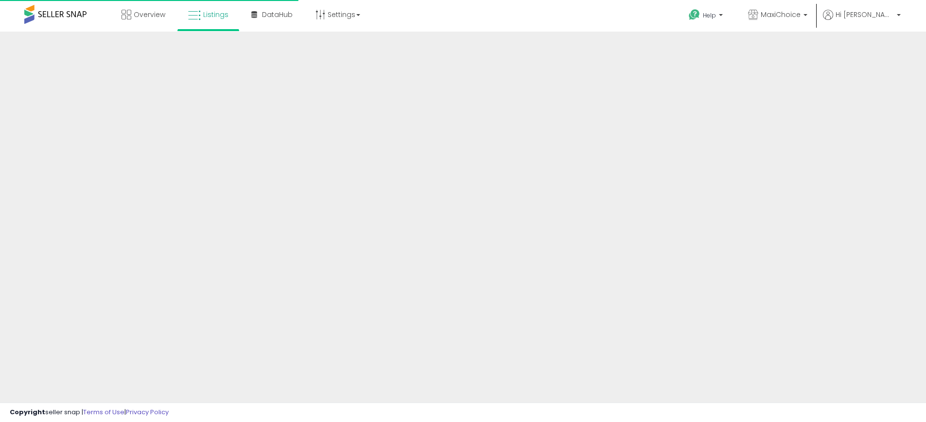  What do you see at coordinates (781, 15) in the screenshot?
I see `span: MaxiChoice` at bounding box center [781, 15].